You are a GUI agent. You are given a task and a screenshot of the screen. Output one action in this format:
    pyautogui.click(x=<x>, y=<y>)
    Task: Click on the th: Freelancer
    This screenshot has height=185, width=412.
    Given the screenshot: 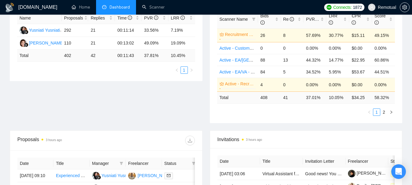 What is the action you would take?
    pyautogui.click(x=367, y=161)
    